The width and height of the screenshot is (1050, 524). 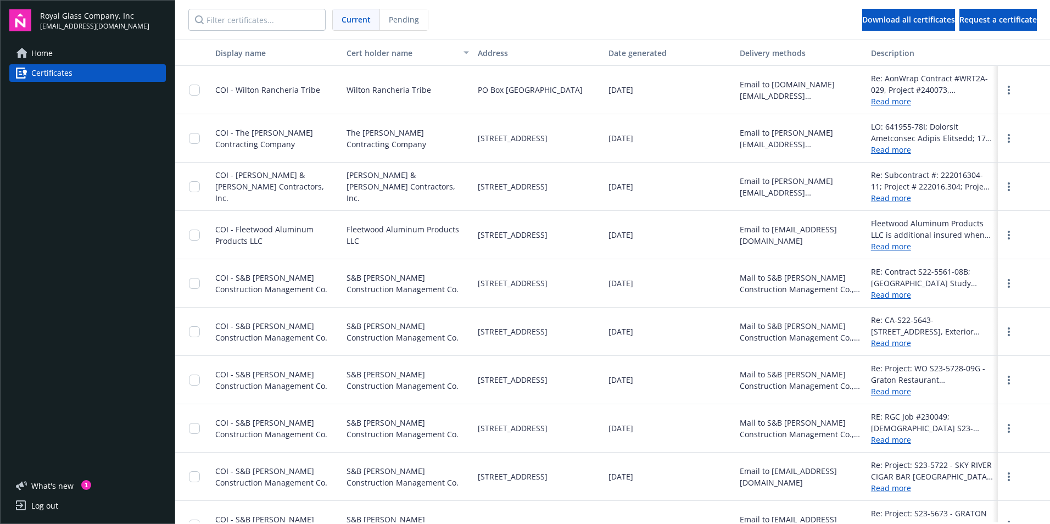 I want to click on div: LO: 641955-78I; Dolorsit Ametconsec Adipis Elitsedd; 170 Eius Temporin Utl, Etdolore, MA 40343; A..., so click(x=932, y=132).